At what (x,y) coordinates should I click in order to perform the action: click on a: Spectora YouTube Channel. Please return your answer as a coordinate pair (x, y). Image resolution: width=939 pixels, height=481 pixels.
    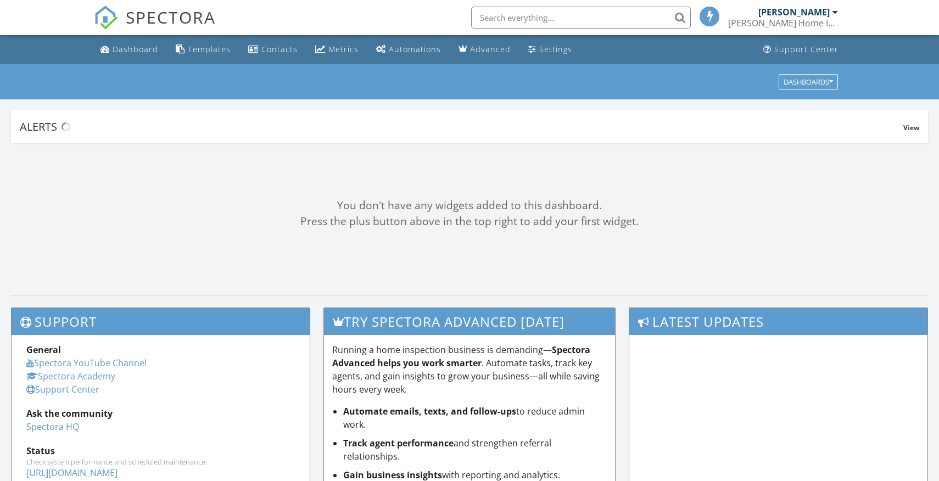
    Looking at the image, I should click on (86, 363).